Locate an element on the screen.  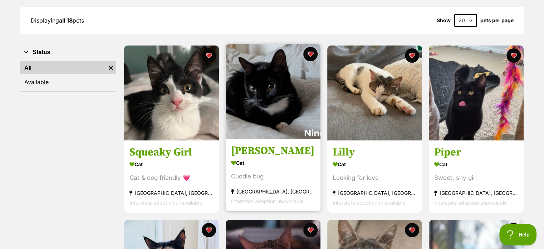
h3: Piper is located at coordinates (476, 152).